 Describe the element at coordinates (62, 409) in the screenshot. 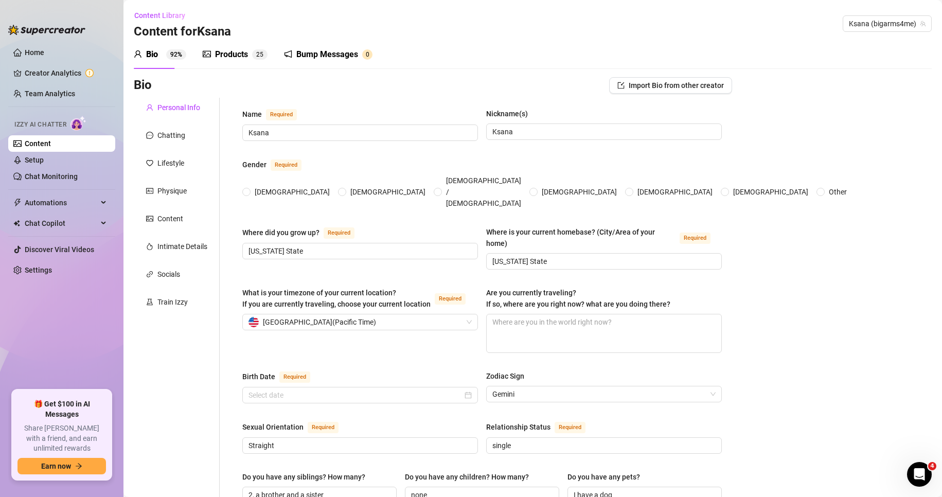

I see `span: 🎁 Get $100 in AI Messages` at that location.